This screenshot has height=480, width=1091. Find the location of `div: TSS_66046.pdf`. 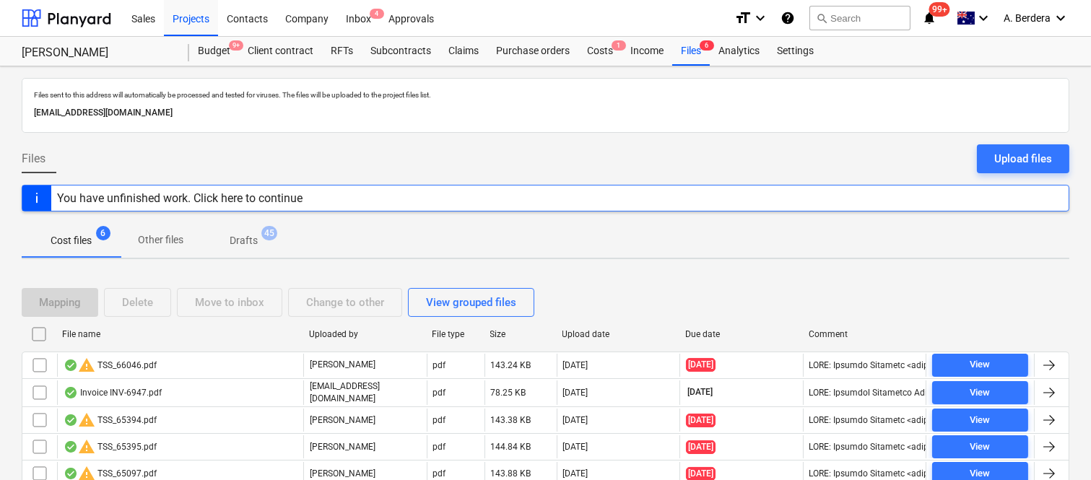

div: TSS_66046.pdf is located at coordinates (110, 365).